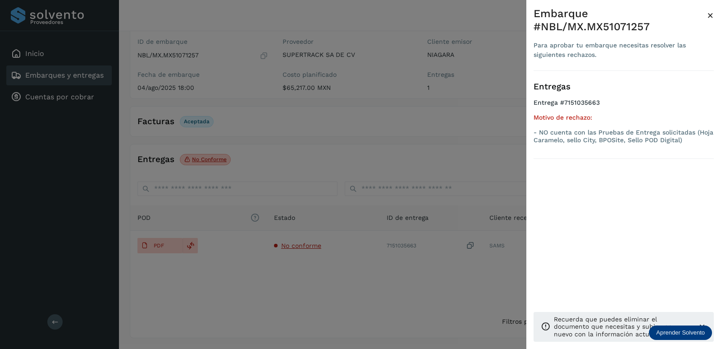 The height and width of the screenshot is (349, 721). I want to click on h5: Motivo de rechazo:, so click(624, 117).